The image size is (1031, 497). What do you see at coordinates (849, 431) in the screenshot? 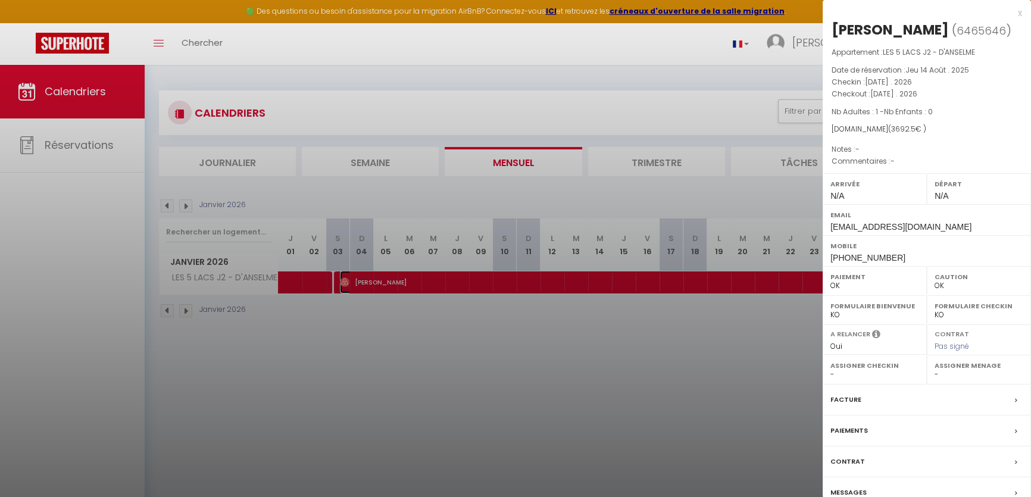
I see `label: Paiements` at bounding box center [849, 431].